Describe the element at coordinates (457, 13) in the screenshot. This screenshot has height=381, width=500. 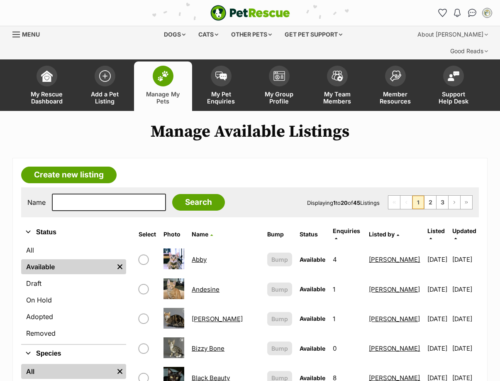
I see `button: Notifications` at that location.